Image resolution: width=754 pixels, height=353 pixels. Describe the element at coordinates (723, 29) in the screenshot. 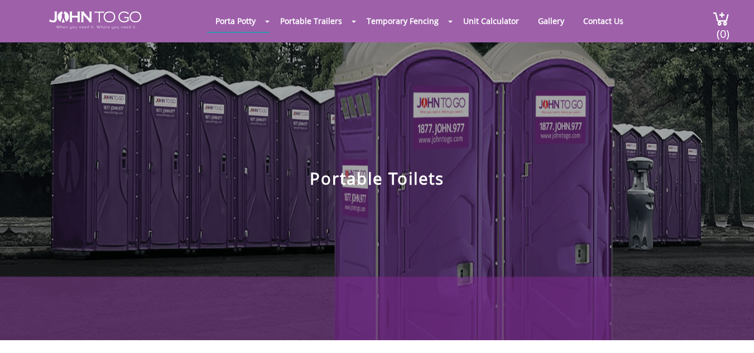

I see `span: (0)` at that location.